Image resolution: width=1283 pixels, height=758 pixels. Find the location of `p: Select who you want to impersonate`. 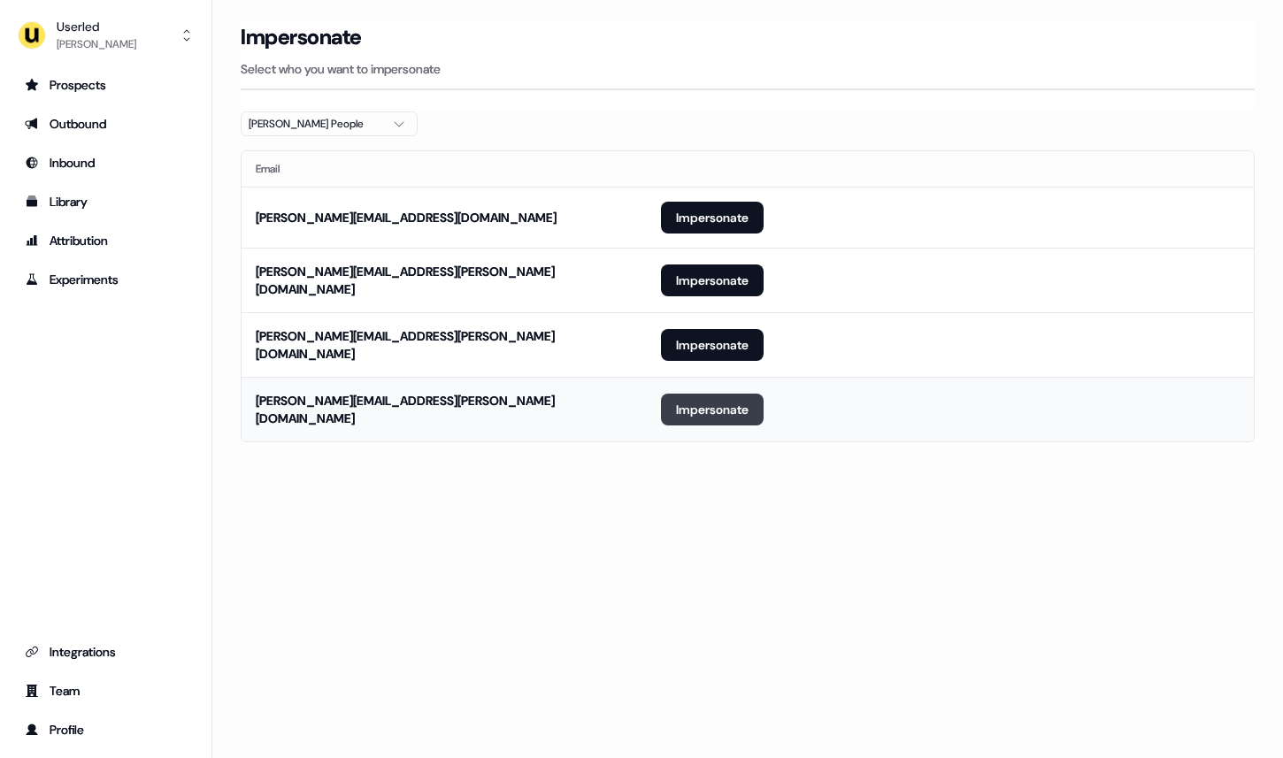

p: Select who you want to impersonate is located at coordinates (748, 69).